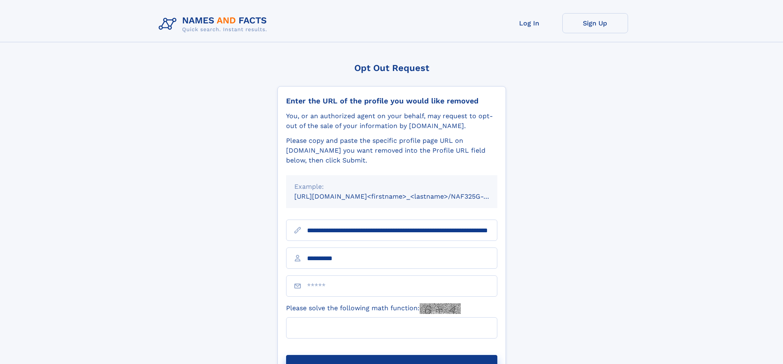  Describe the element at coordinates (373, 309) in the screenshot. I see `label: Please solve the following math function:` at that location.